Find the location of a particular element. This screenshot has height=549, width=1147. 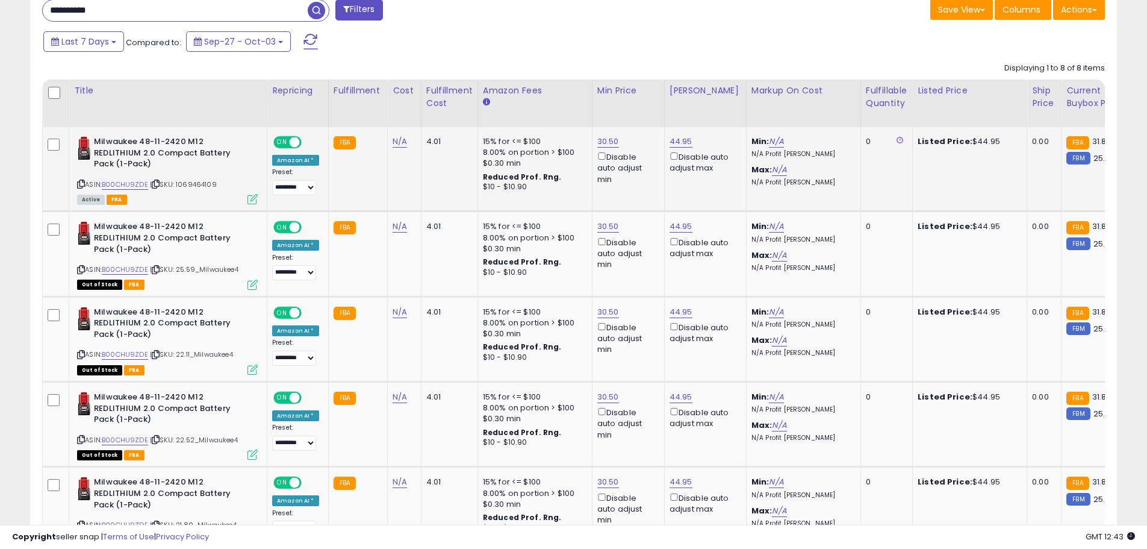

span: All listings that are currently out of stock and unavailable for purchase on Amazon is located at coordinates (99, 284).